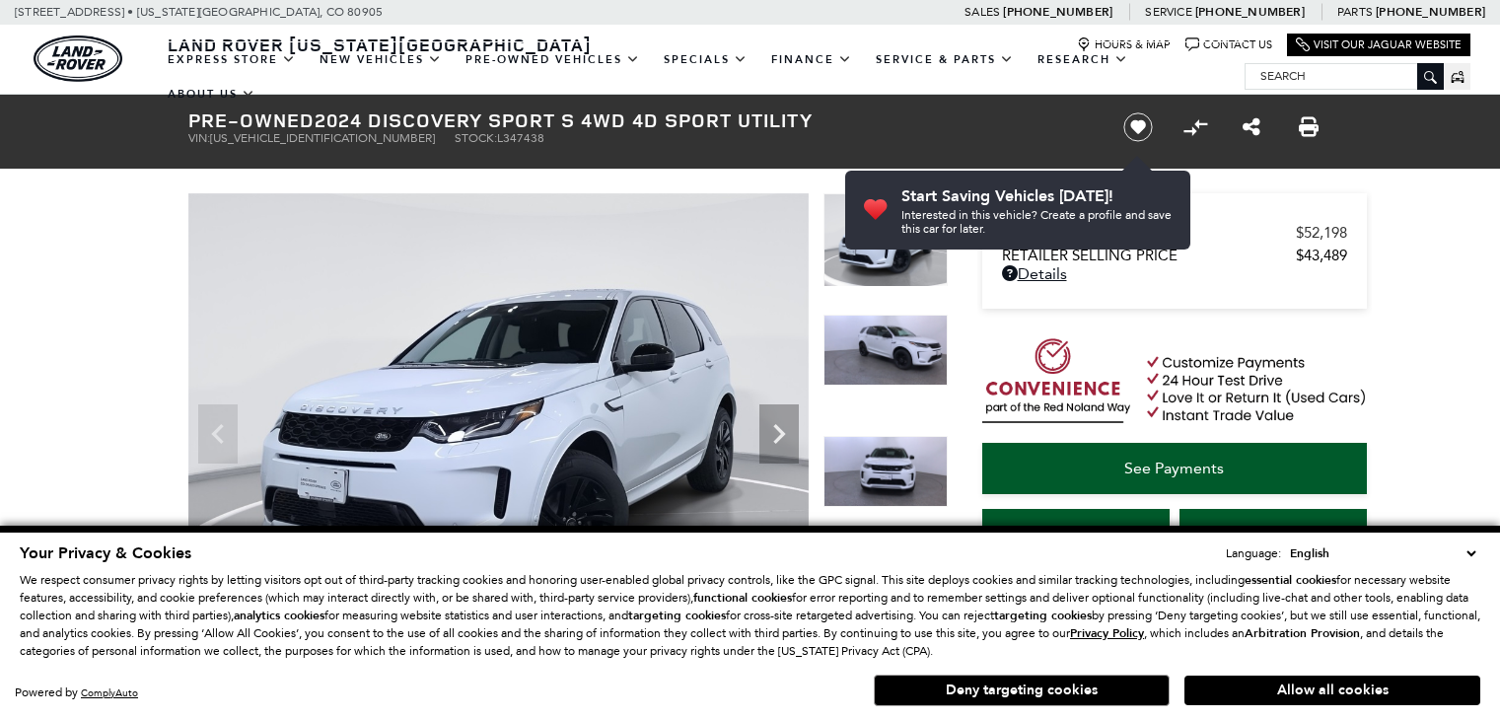 This screenshot has height=720, width=1500. I want to click on div: Language:, so click(1253, 553).